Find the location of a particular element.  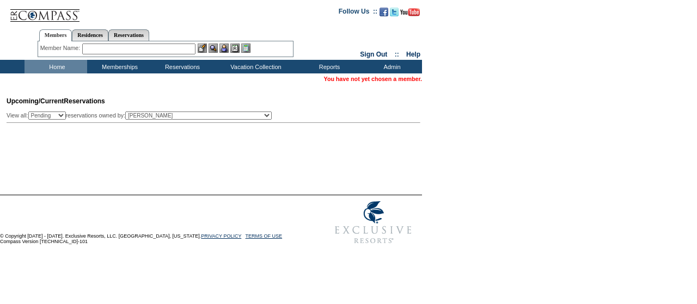

img: Exclusive Resorts is located at coordinates (373, 223).